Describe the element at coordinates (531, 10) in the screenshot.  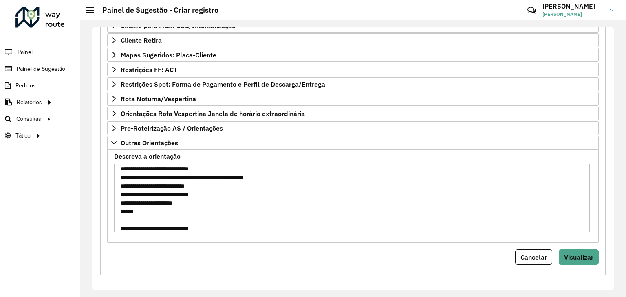
I see `a: Contato Rápido` at that location.